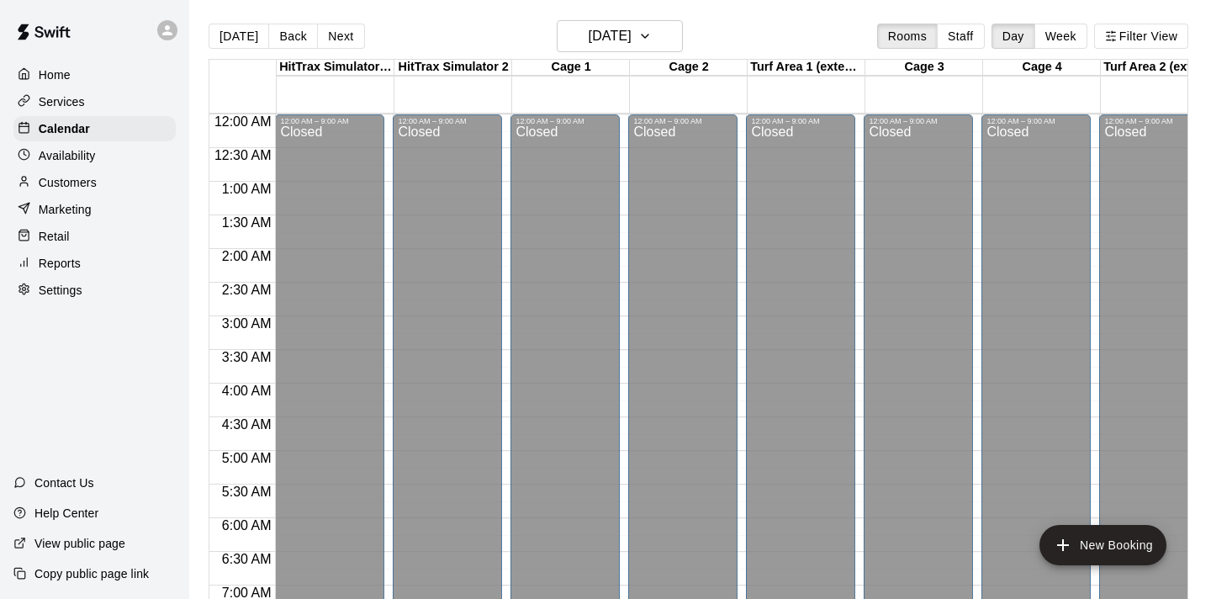  I want to click on a: Home, so click(94, 75).